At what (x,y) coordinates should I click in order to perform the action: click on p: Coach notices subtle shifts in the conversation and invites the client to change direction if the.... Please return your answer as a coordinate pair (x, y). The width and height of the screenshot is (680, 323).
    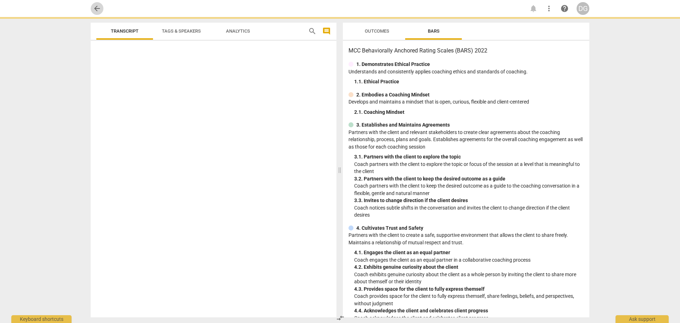
    Looking at the image, I should click on (469, 211).